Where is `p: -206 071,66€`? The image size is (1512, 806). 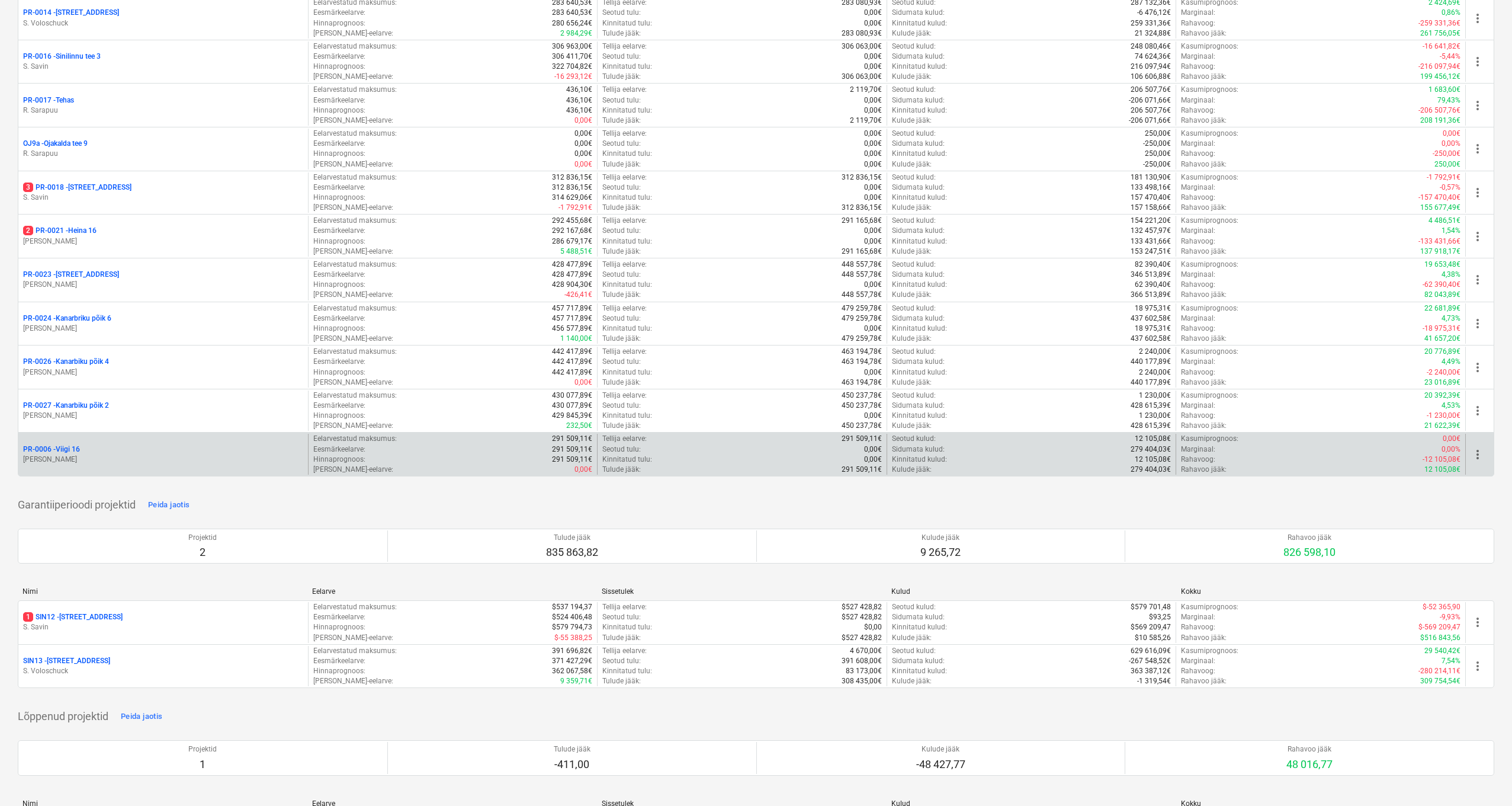 p: -206 071,66€ is located at coordinates (1150, 100).